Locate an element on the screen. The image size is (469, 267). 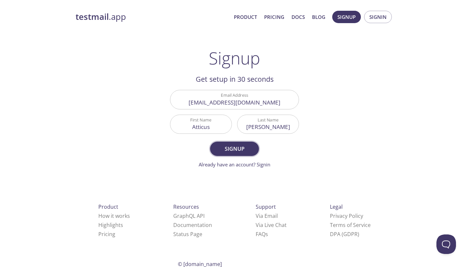
a: GraphQL API is located at coordinates (189, 216).